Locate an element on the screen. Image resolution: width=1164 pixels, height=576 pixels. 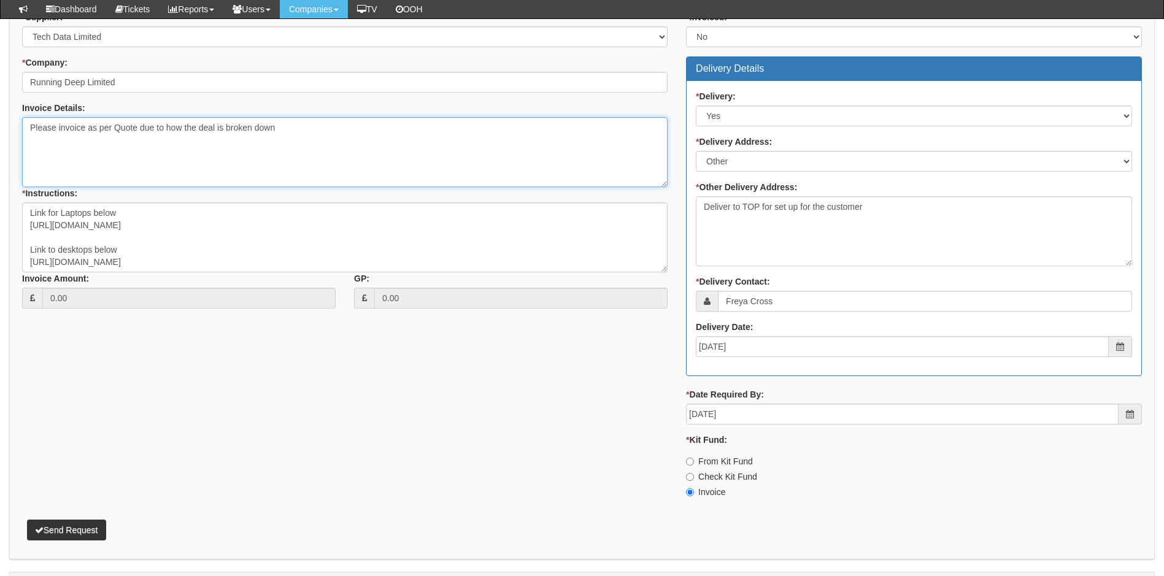
label: GP: is located at coordinates (361, 279).